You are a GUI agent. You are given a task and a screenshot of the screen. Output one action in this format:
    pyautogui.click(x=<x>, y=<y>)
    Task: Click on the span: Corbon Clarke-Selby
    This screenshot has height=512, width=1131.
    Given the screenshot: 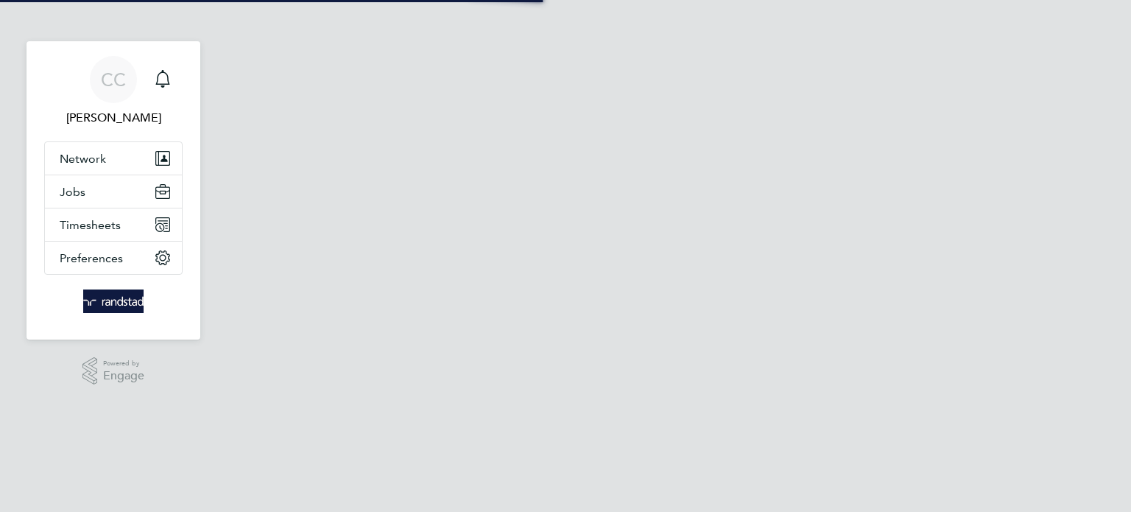 What is the action you would take?
    pyautogui.click(x=113, y=118)
    